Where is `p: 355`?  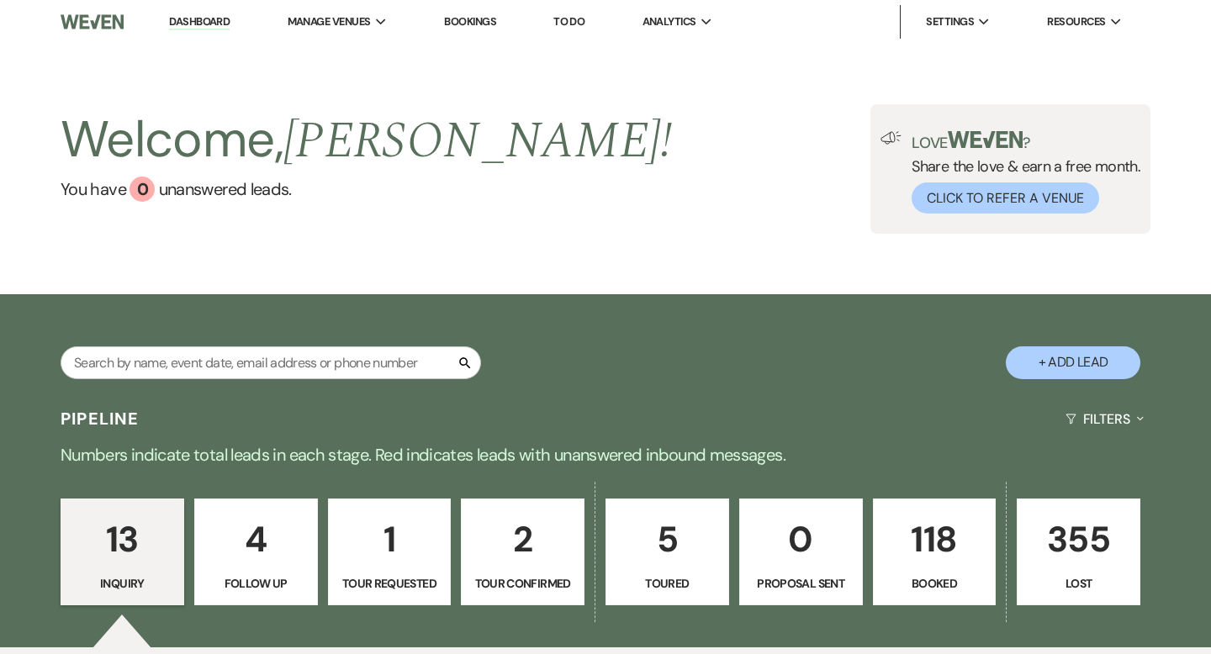 p: 355 is located at coordinates (1078, 539).